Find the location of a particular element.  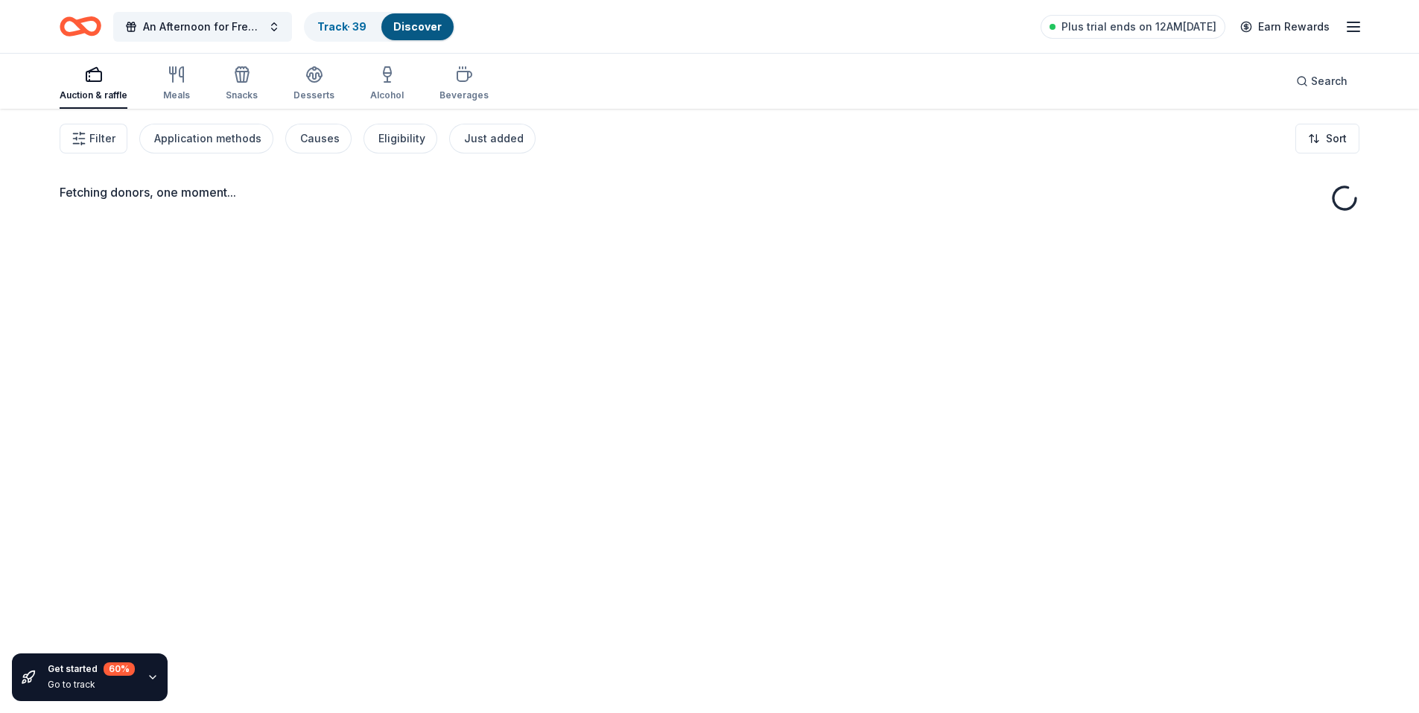

div: Snacks is located at coordinates (241, 95).